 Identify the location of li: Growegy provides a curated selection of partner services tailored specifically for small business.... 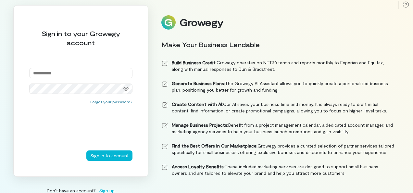
(278, 149).